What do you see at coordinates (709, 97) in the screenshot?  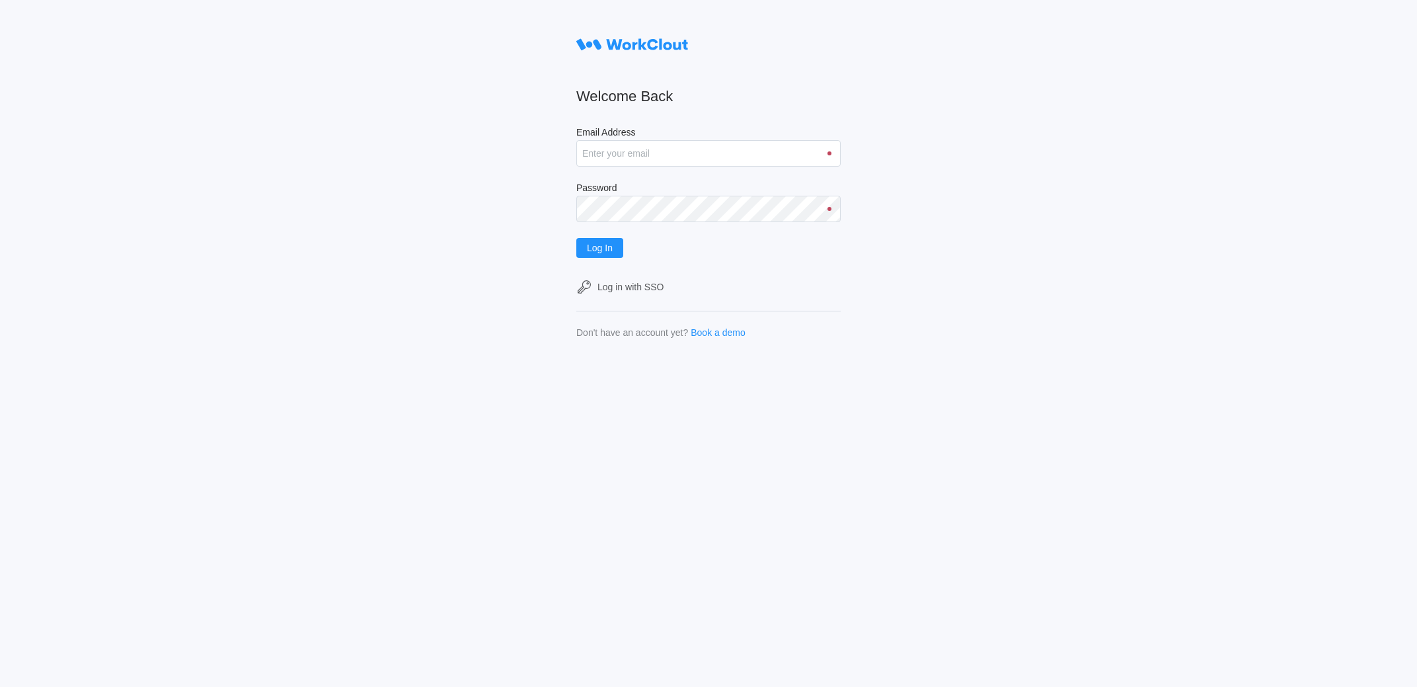 I see `h2: Welcome Back` at bounding box center [709, 97].